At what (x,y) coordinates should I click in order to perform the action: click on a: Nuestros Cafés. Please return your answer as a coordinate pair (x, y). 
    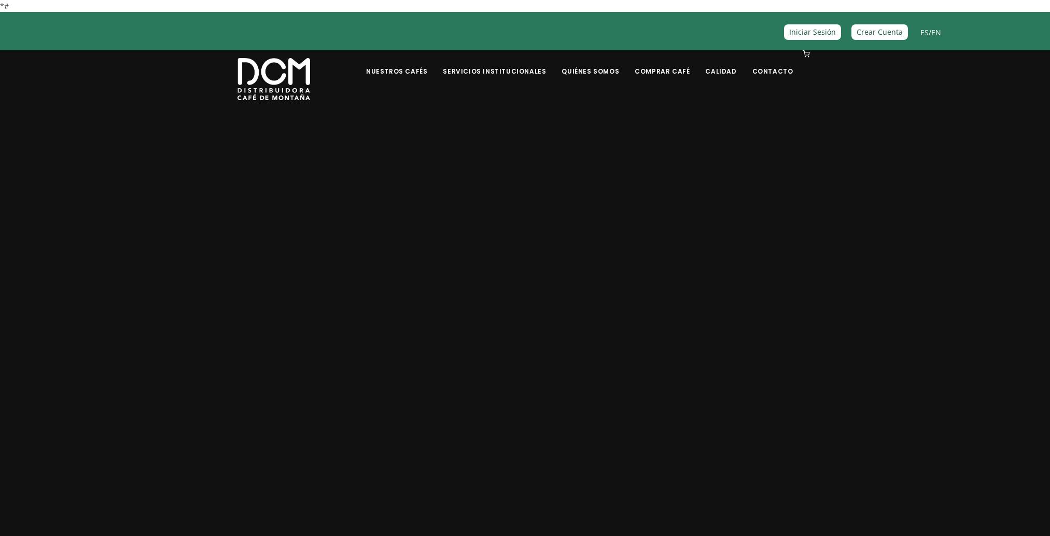
    Looking at the image, I should click on (397, 63).